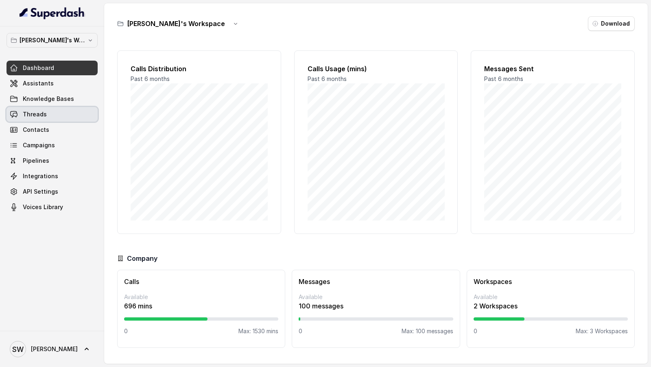 The height and width of the screenshot is (367, 651). Describe the element at coordinates (611, 24) in the screenshot. I see `button: Download` at that location.